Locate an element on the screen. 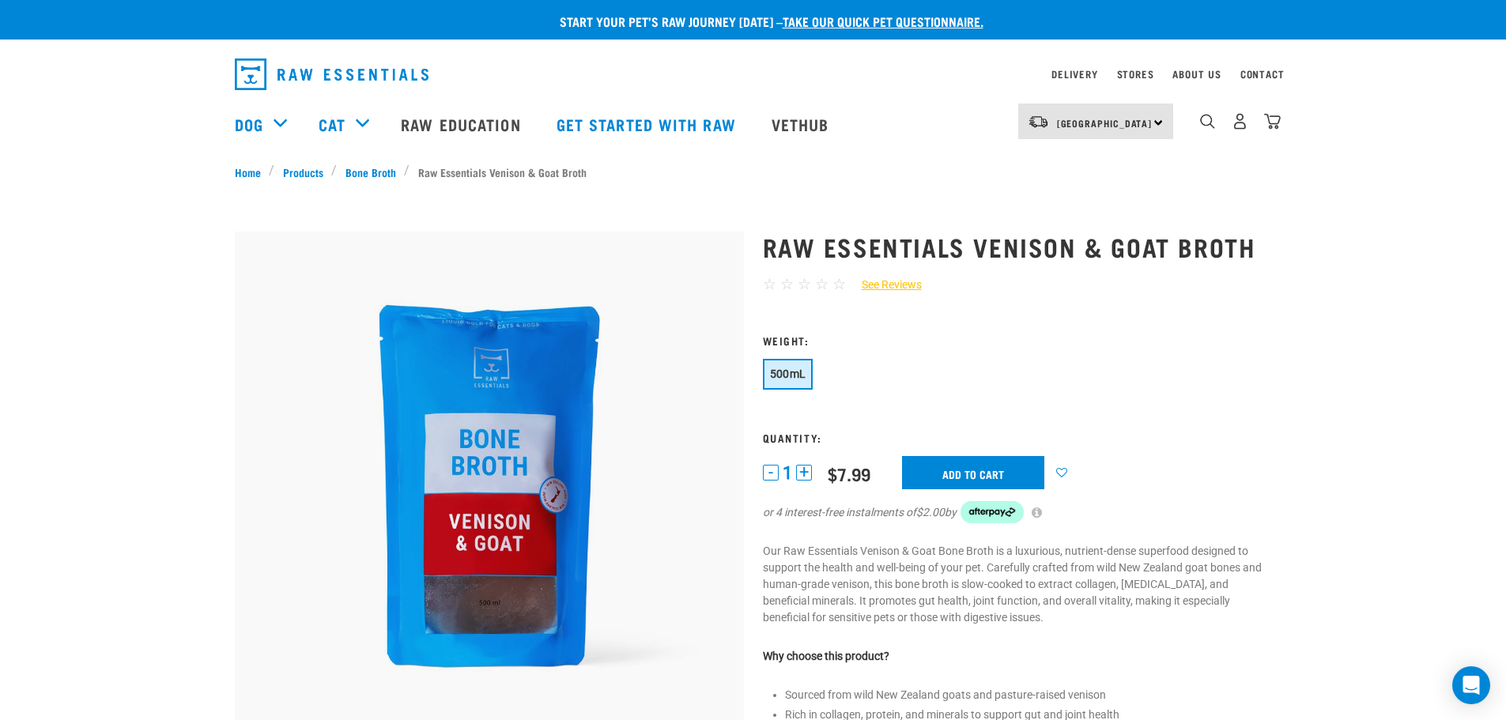 The image size is (1506, 720). img: Afterpay is located at coordinates (992, 512).